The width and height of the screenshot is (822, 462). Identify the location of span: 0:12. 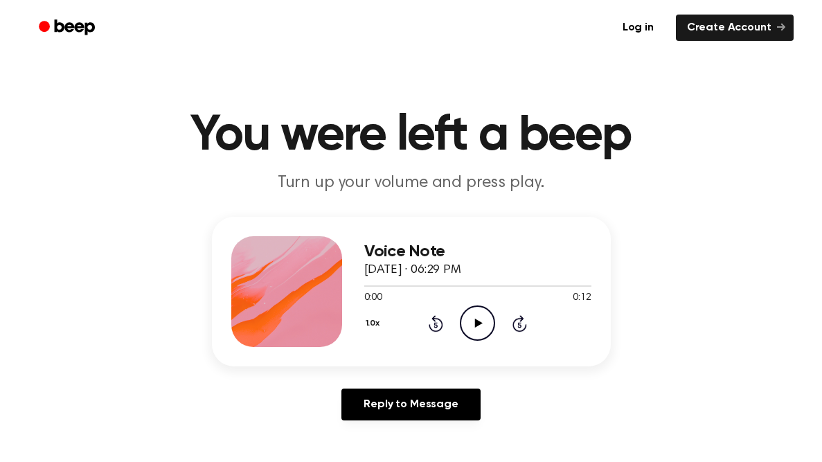
(582, 298).